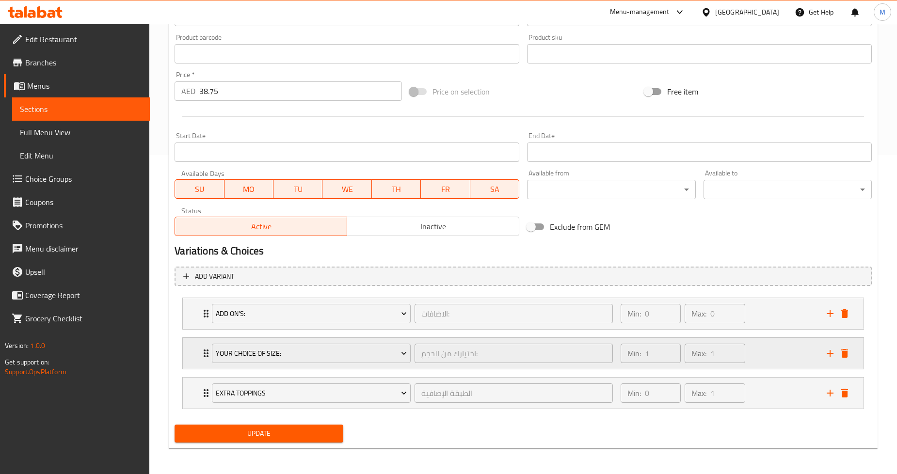  What do you see at coordinates (77, 179) in the screenshot?
I see `a: Choice Groups` at bounding box center [77, 179].